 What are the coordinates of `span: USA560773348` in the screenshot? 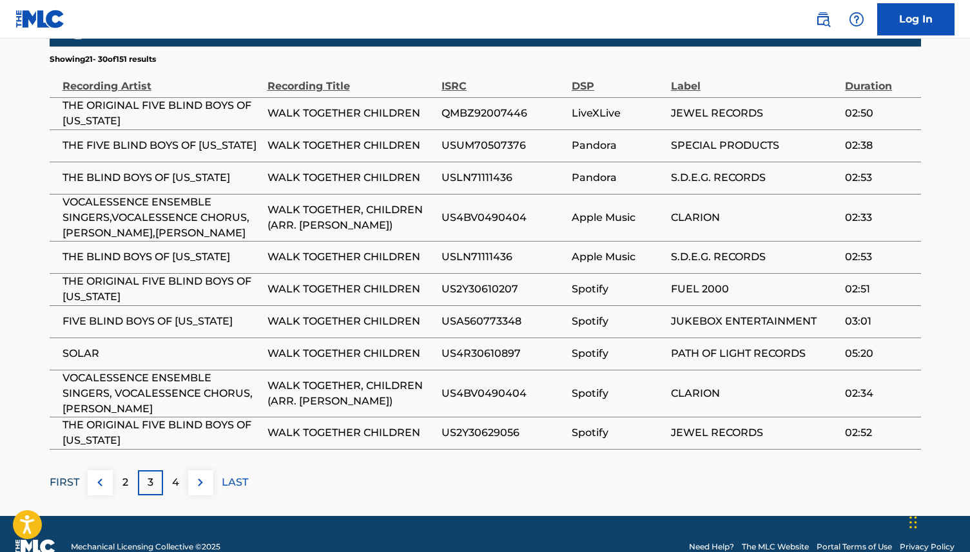 It's located at (503, 322).